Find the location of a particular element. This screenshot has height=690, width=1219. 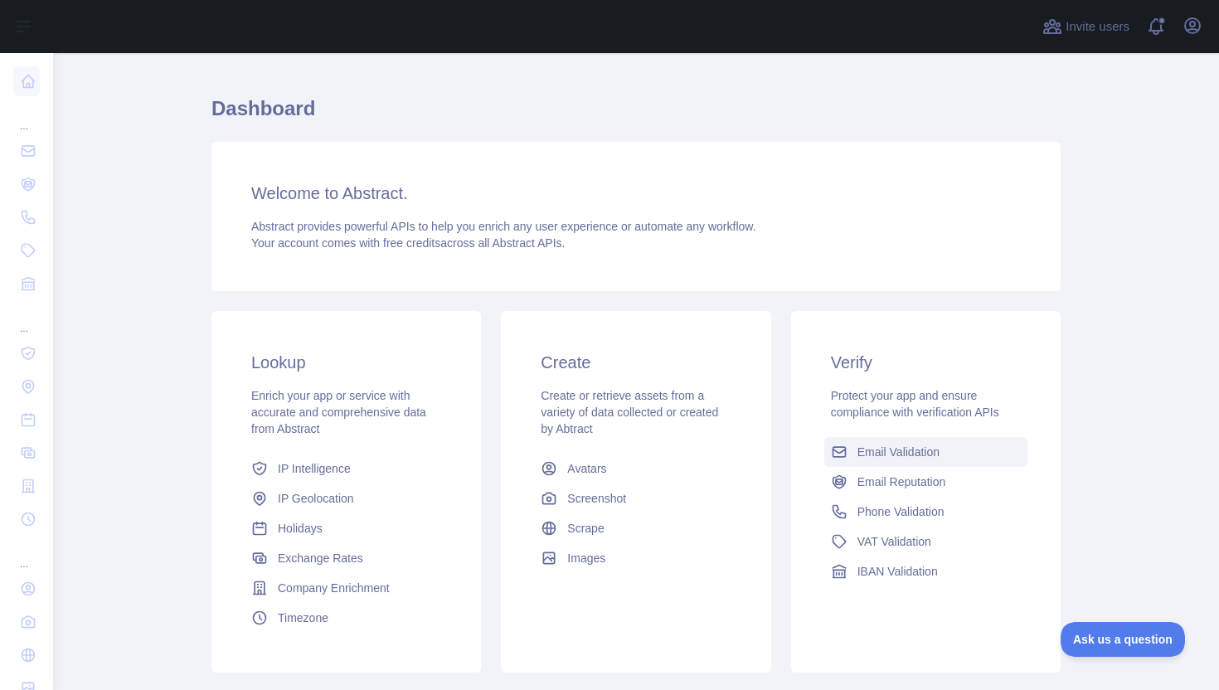

a: IBAN Validation is located at coordinates (925, 571).